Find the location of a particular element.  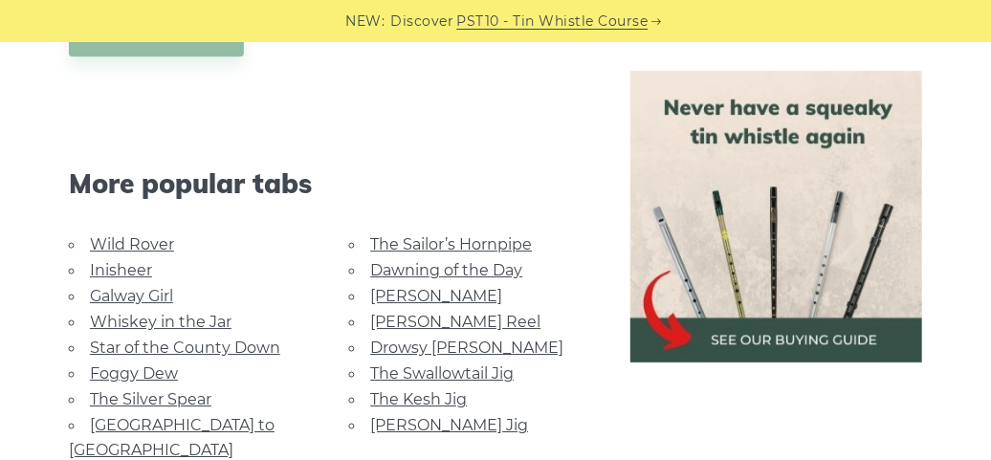

a: Inisheer is located at coordinates (120, 270).